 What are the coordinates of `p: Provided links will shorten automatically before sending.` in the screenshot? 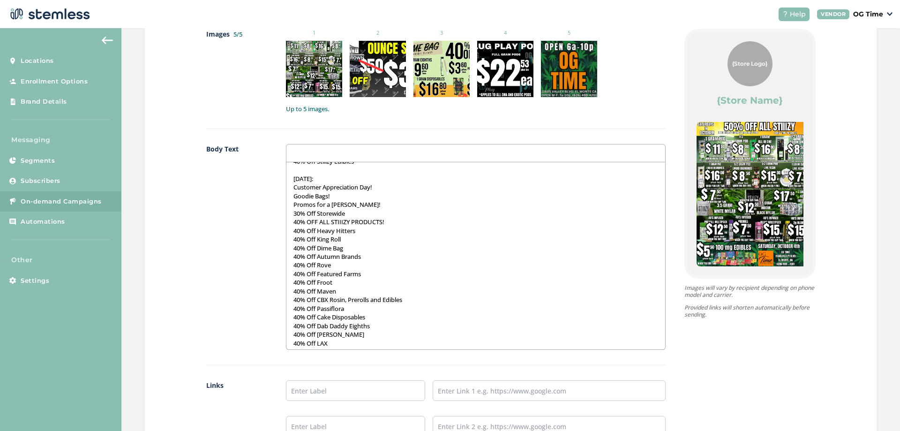 It's located at (750, 311).